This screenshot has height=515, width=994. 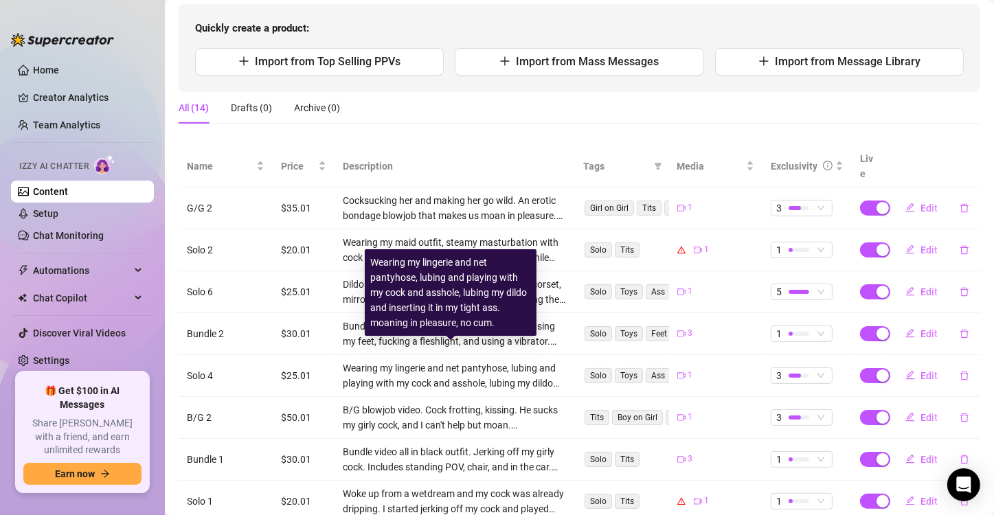 I want to click on th: Price, so click(x=304, y=166).